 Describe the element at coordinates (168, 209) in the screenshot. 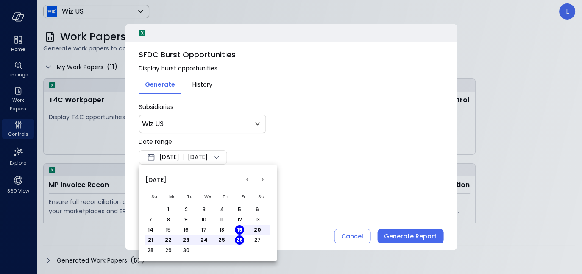

I see `button: Monday, September 1st, 2025` at that location.